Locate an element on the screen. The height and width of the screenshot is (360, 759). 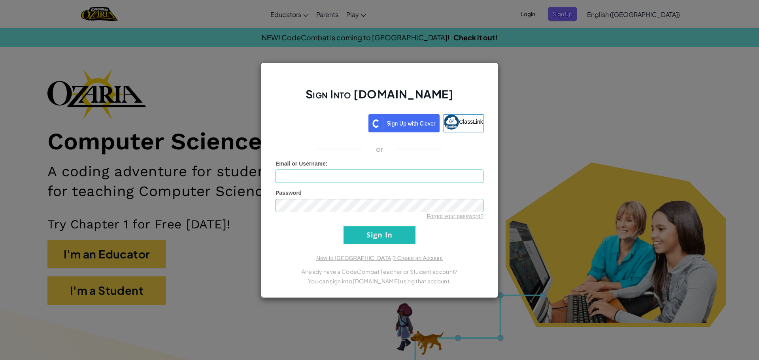
a: Forgot your password? is located at coordinates (455, 216).